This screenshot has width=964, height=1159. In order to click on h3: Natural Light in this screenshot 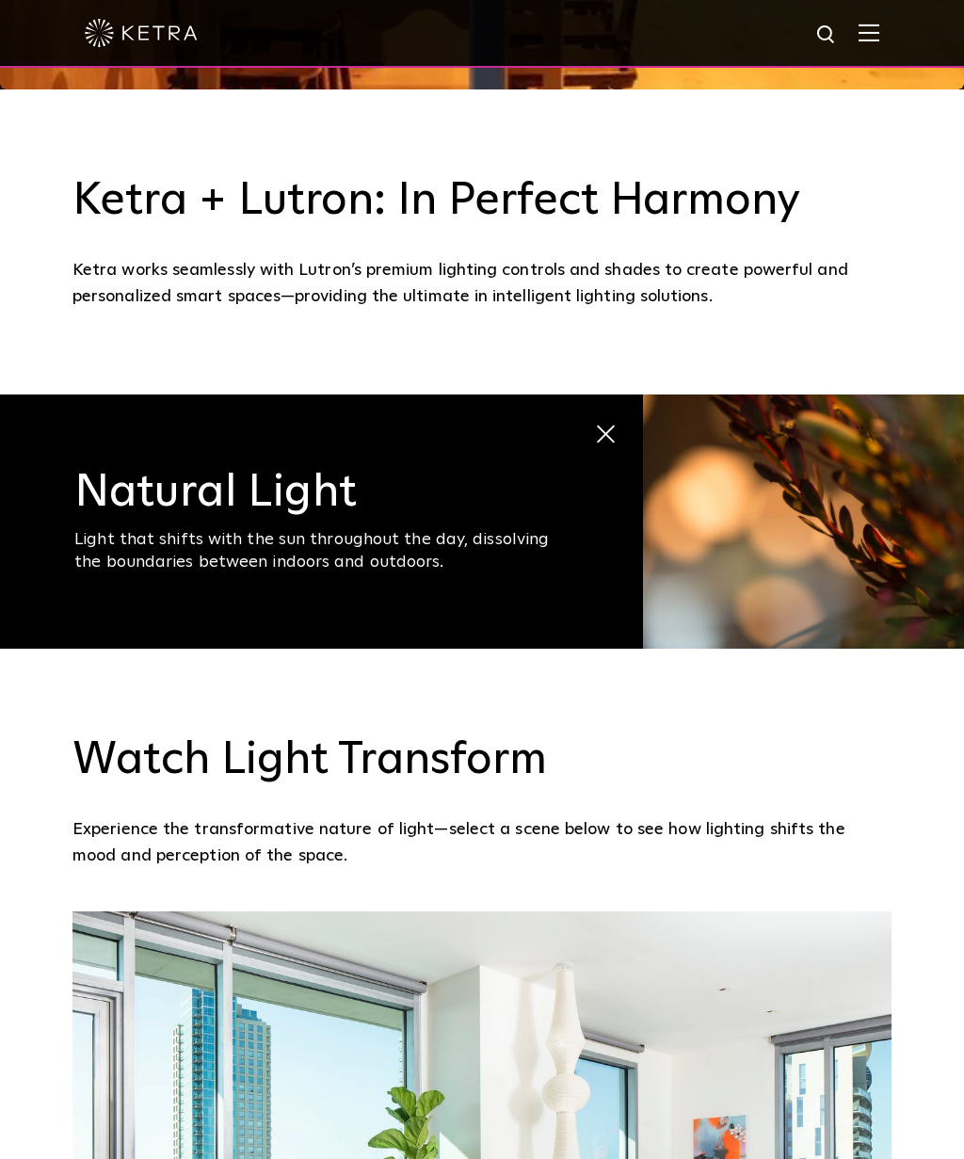, I will do `click(321, 493)`.